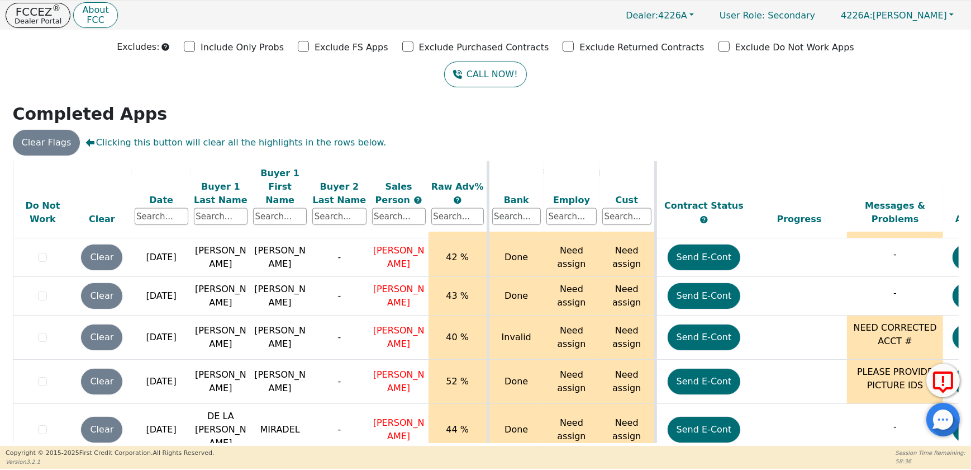 The width and height of the screenshot is (971, 470). Describe the element at coordinates (162, 200) in the screenshot. I see `div: Date` at that location.